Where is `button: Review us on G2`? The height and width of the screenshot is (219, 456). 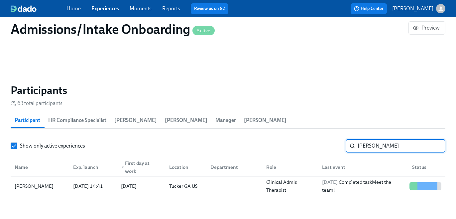
button: Review us on G2 is located at coordinates (209, 9).